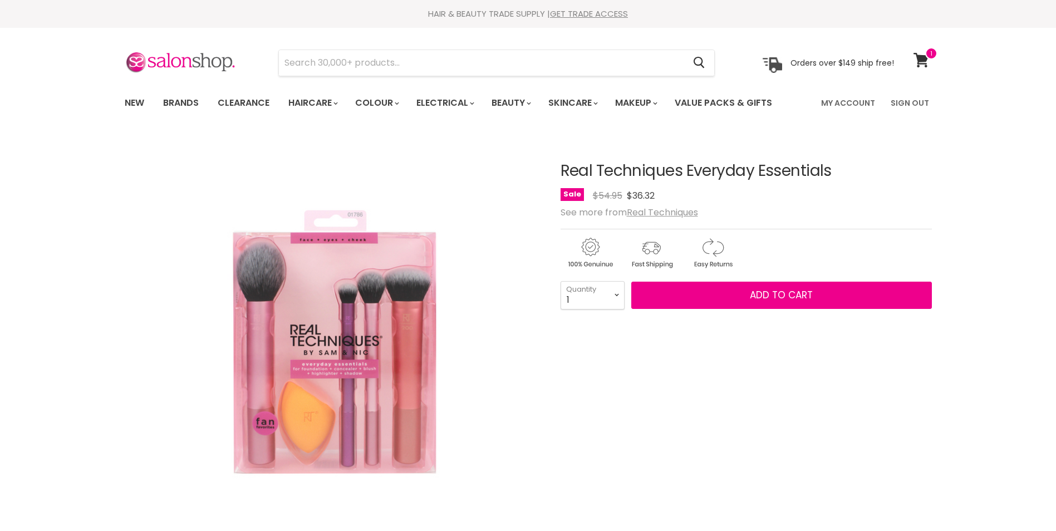 Image resolution: width=1056 pixels, height=531 pixels. What do you see at coordinates (782, 296) in the screenshot?
I see `button: Add to cart` at bounding box center [782, 296].